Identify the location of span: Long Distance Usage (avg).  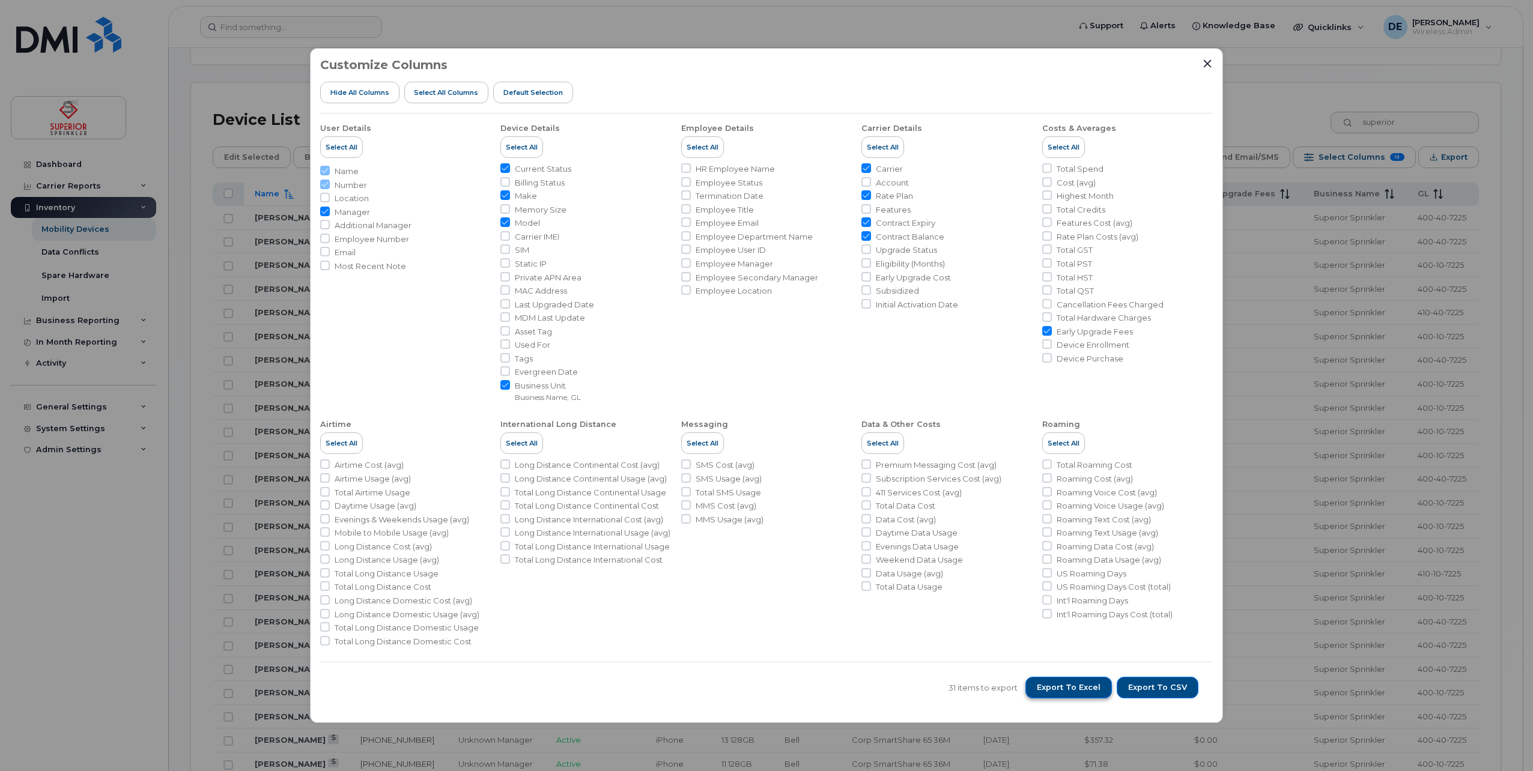
(387, 560).